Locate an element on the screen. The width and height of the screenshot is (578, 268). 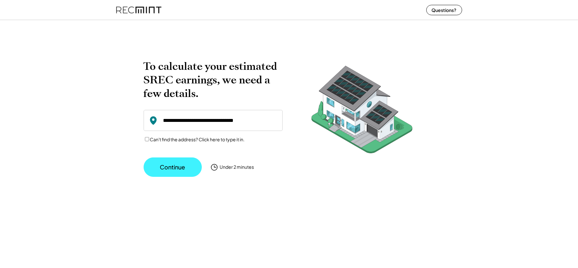
button: Questions? is located at coordinates (444, 10).